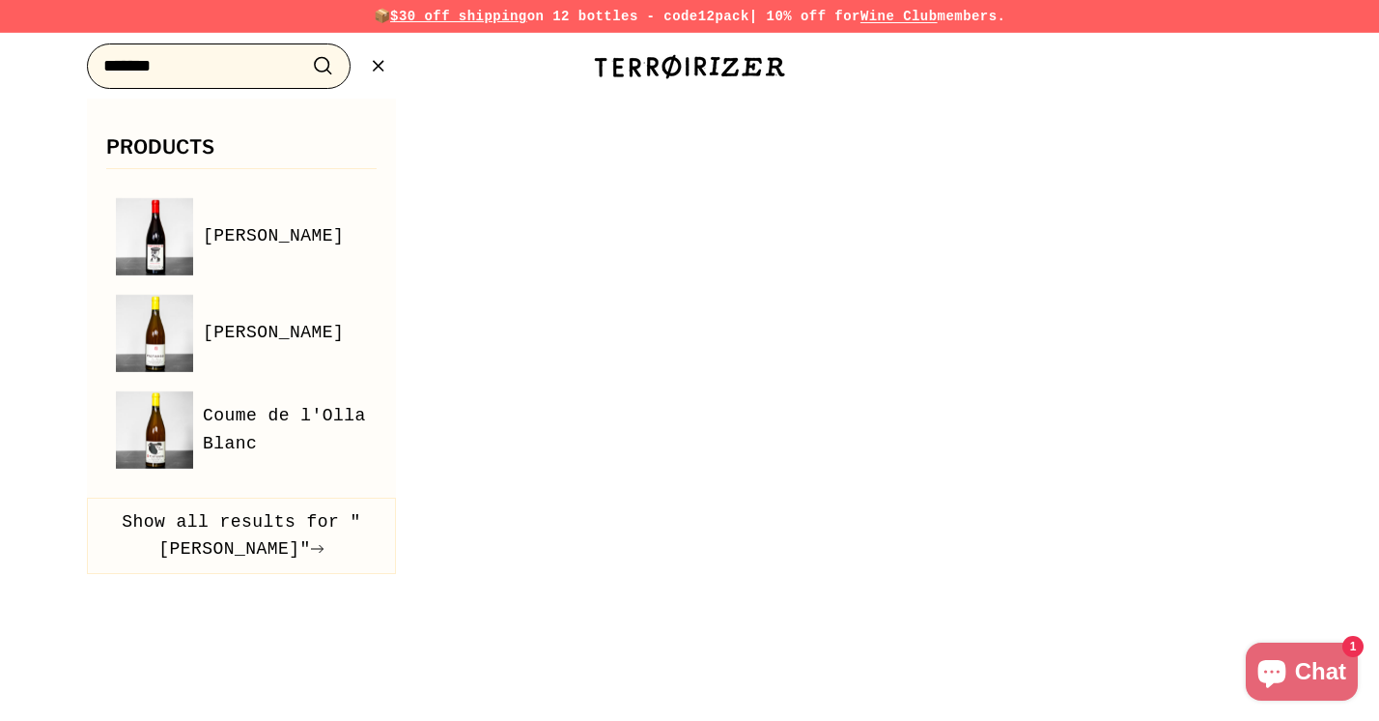 The image size is (1379, 721). What do you see at coordinates (155, 333) in the screenshot?
I see `img: Marguerite` at bounding box center [155, 333].